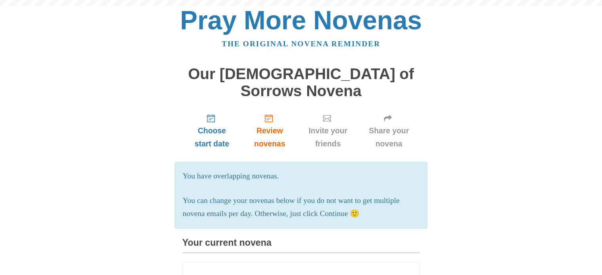 This screenshot has height=275, width=602. What do you see at coordinates (301, 207) in the screenshot?
I see `p: You can change your novenas below if you do not want to get multiple novena emails per day. Other...` at bounding box center [301, 207].